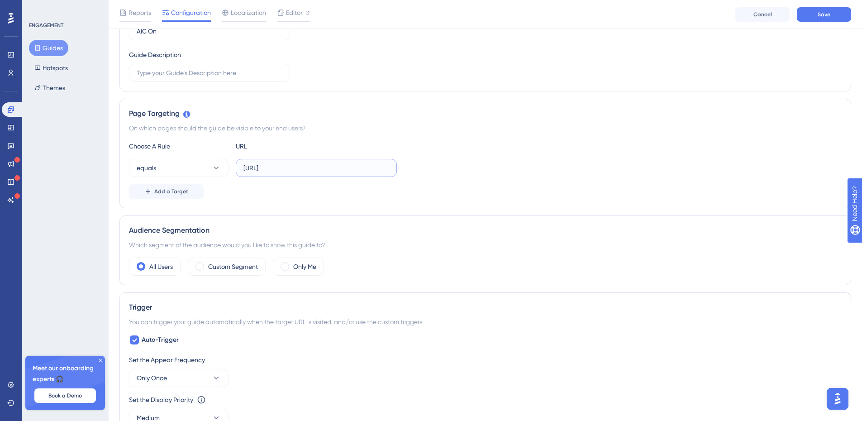 The height and width of the screenshot is (421, 862). I want to click on span: Need Help?, so click(39, 8).